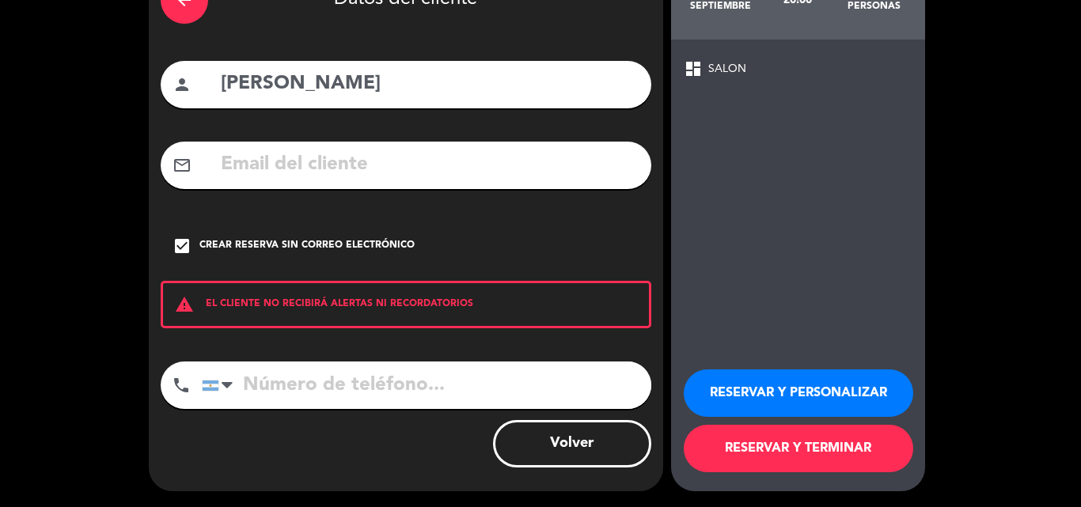  What do you see at coordinates (572, 444) in the screenshot?
I see `button: Volver` at bounding box center [572, 444].